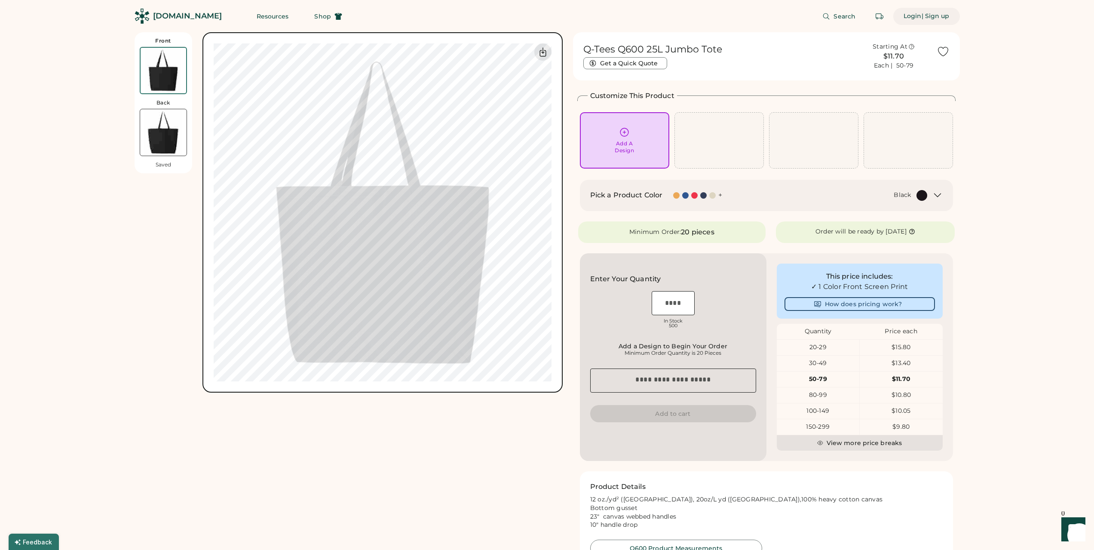 This screenshot has width=1094, height=550. What do you see at coordinates (673, 323) in the screenshot?
I see `div: In Stock 500` at bounding box center [673, 323].